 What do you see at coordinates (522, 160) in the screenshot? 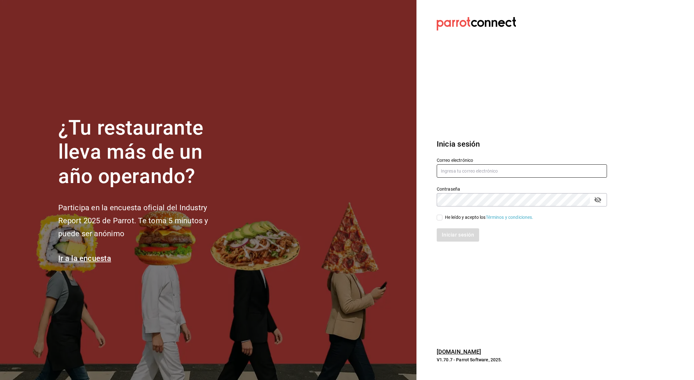
I see `label: Correo electrónico` at bounding box center [522, 160].